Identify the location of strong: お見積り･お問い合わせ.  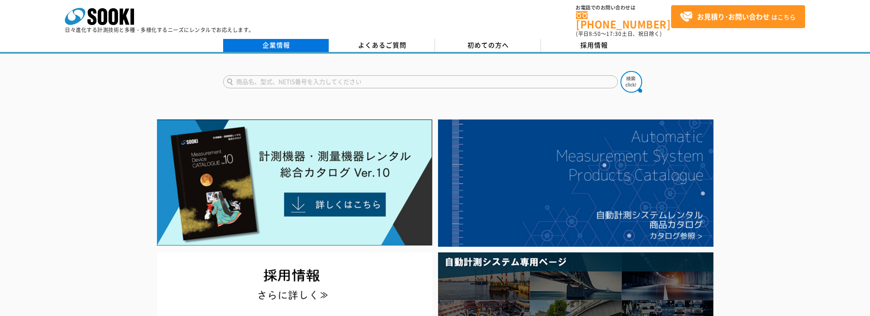
(734, 16).